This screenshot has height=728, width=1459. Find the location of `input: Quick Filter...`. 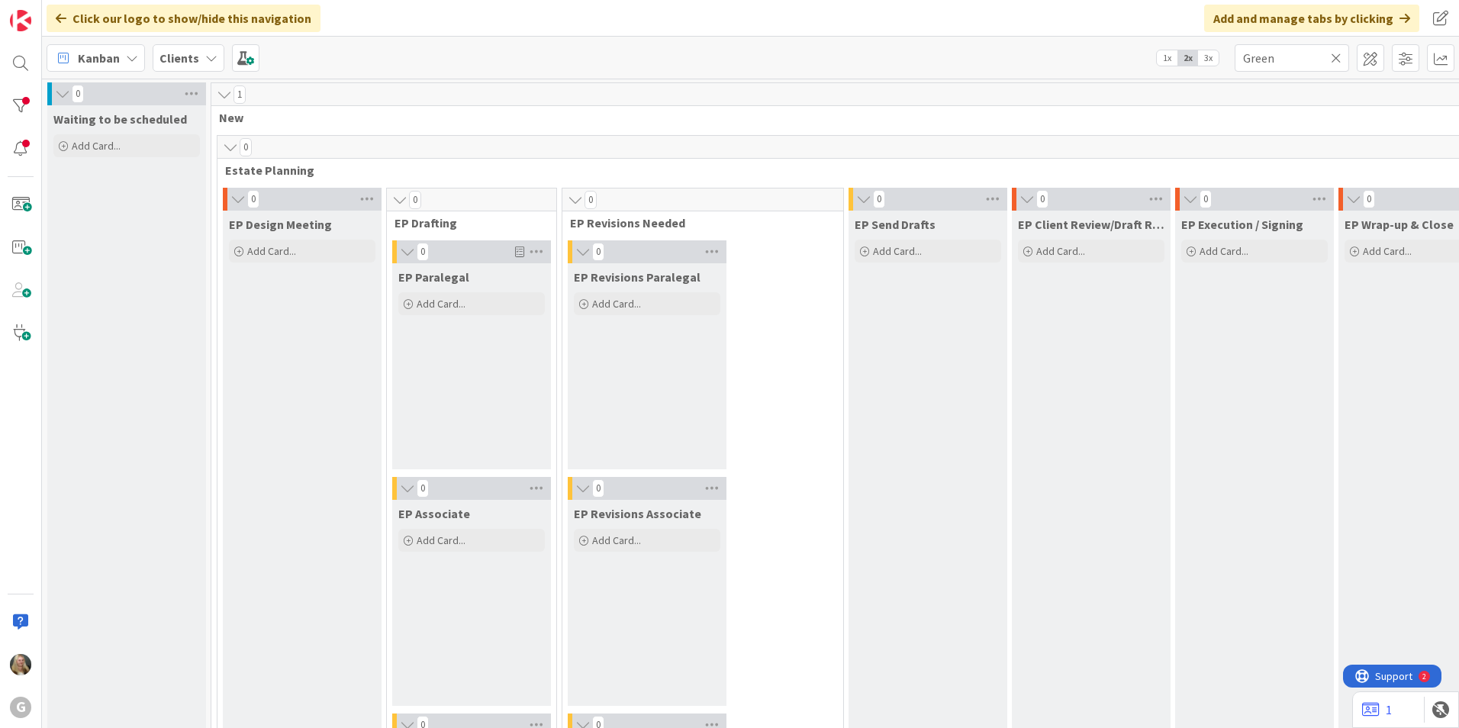

input: Quick Filter... is located at coordinates (1292, 58).